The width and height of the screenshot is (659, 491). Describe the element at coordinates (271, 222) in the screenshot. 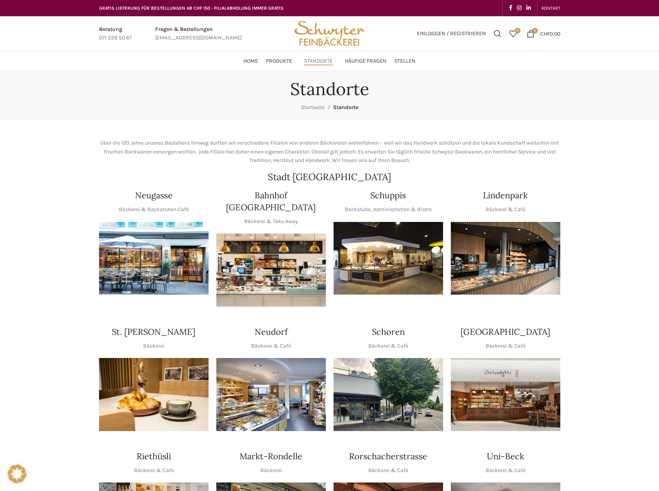

I see `p: Bäckerei & Take Away` at that location.